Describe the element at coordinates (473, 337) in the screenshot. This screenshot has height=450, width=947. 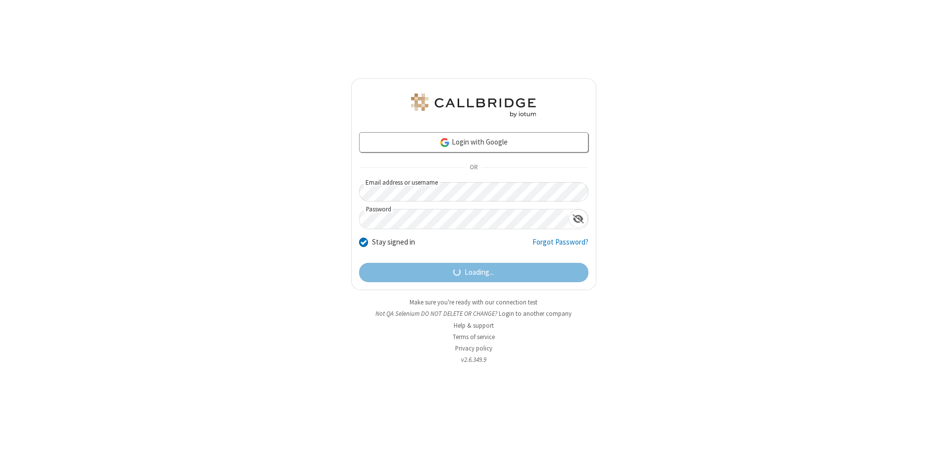
I see `a: Terms of service` at that location.